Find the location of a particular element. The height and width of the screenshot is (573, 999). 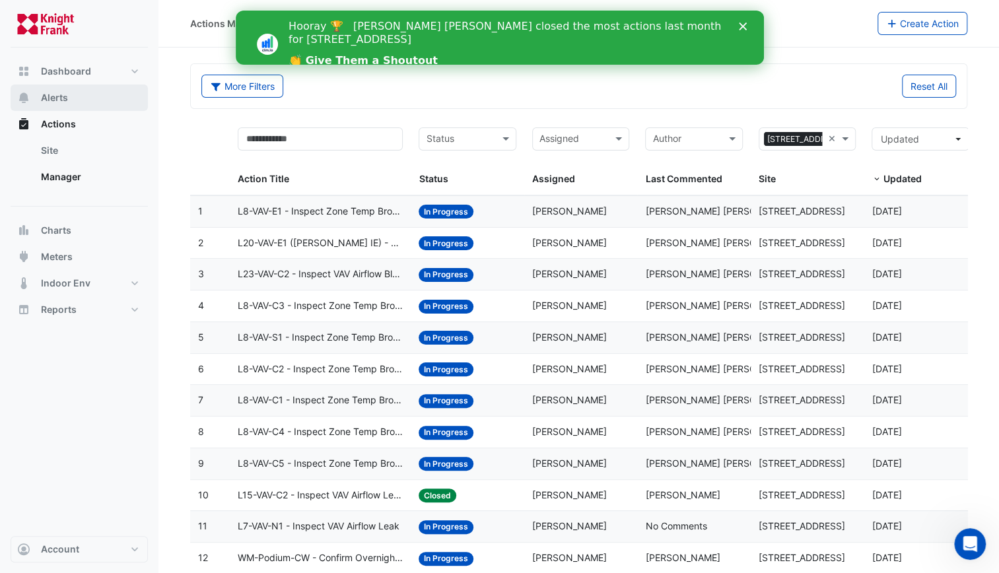

button: Meters is located at coordinates (79, 257).